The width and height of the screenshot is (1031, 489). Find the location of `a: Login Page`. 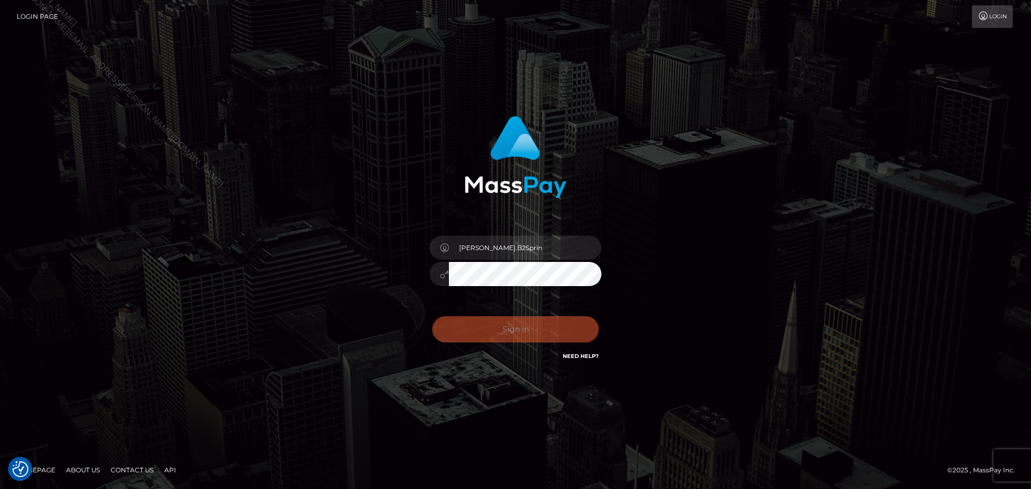

a: Login Page is located at coordinates (37, 17).